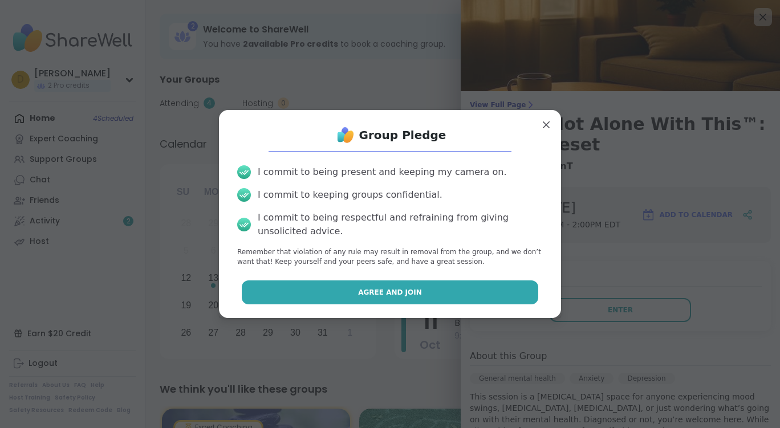  What do you see at coordinates (390, 257) in the screenshot?
I see `p: Remember that violation of any rule may result in removal from the group, and we don’t want that!...` at bounding box center [390, 257].